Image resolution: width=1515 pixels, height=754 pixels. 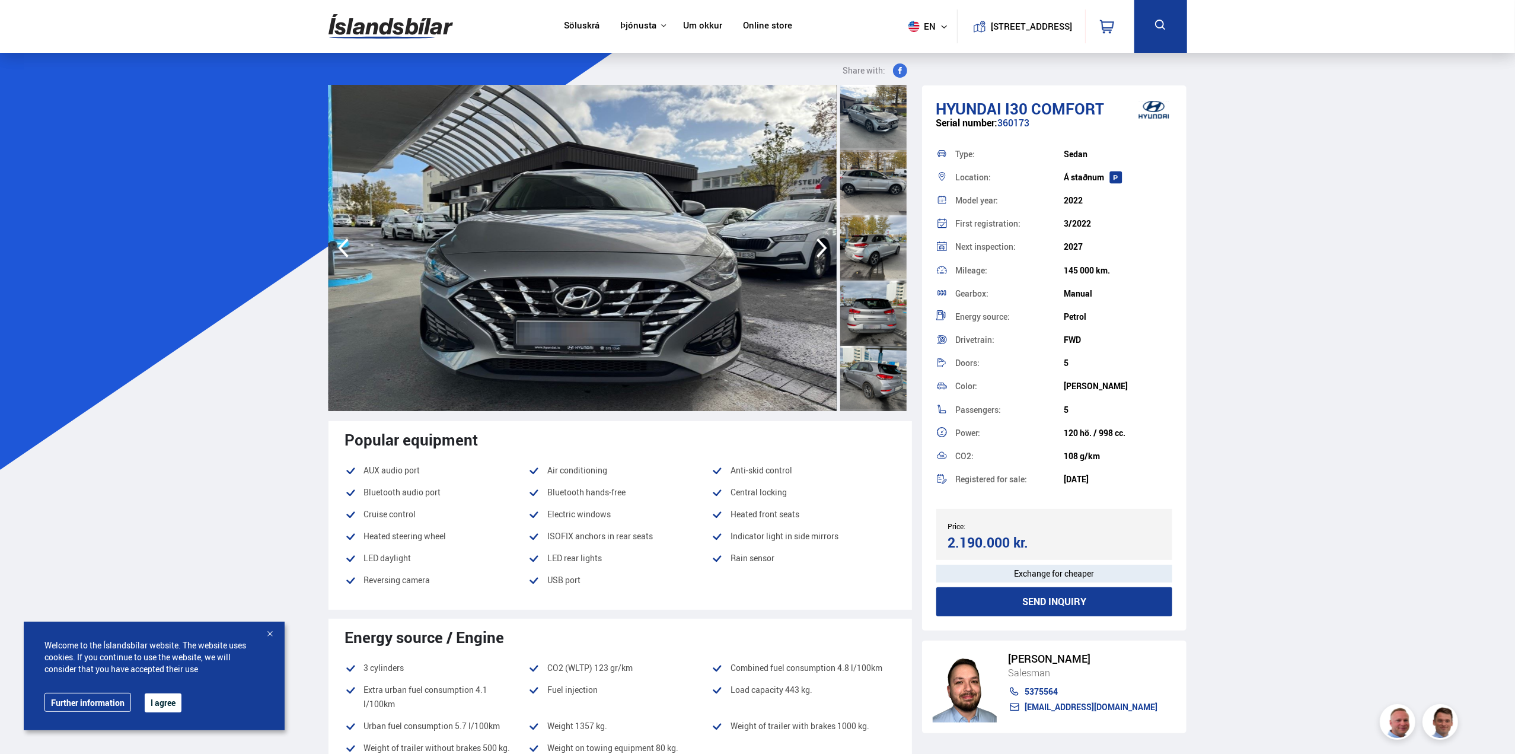 I want to click on button: en, so click(x=931, y=26).